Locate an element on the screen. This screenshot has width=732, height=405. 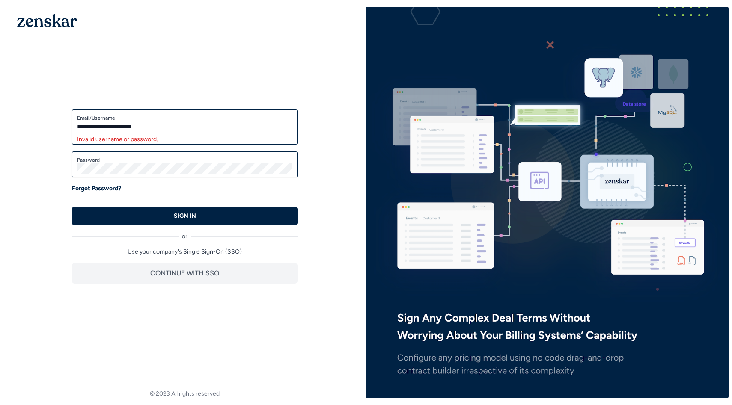
p: SIGN IN is located at coordinates (185, 216).